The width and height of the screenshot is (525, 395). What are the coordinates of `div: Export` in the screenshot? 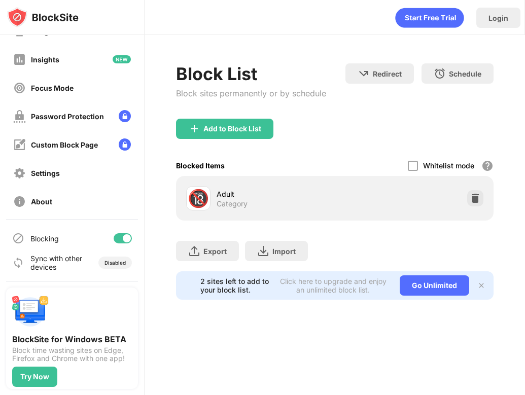 It's located at (215, 251).